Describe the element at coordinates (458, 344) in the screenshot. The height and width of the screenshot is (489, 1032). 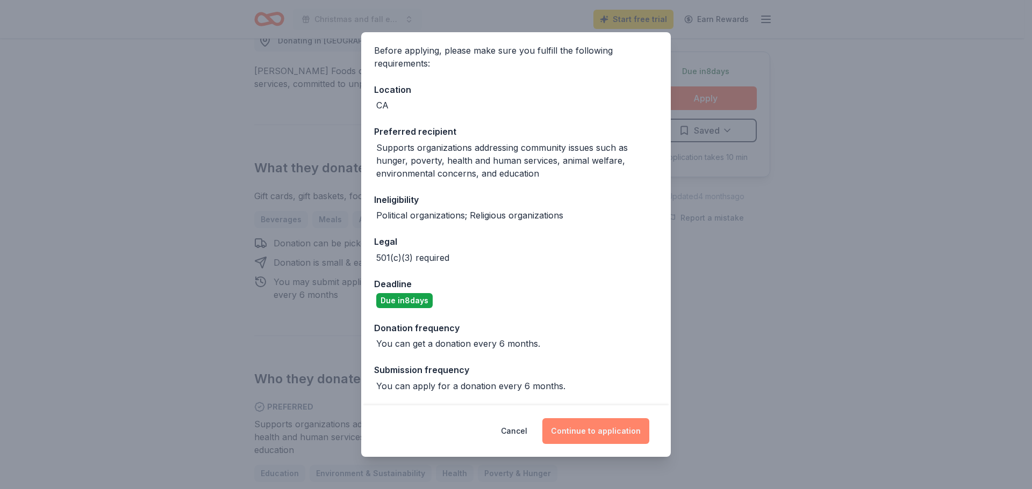
I see `div: You can get a donation every 6 months.` at that location.